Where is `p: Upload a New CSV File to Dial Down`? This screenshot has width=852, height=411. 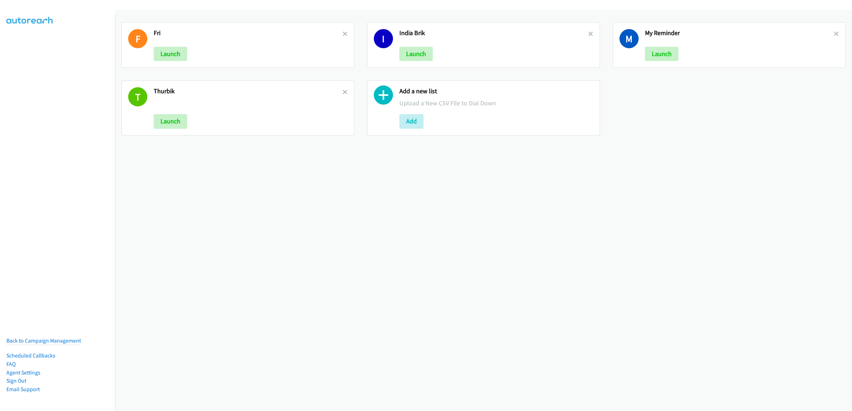 p: Upload a New CSV File to Dial Down is located at coordinates (496, 103).